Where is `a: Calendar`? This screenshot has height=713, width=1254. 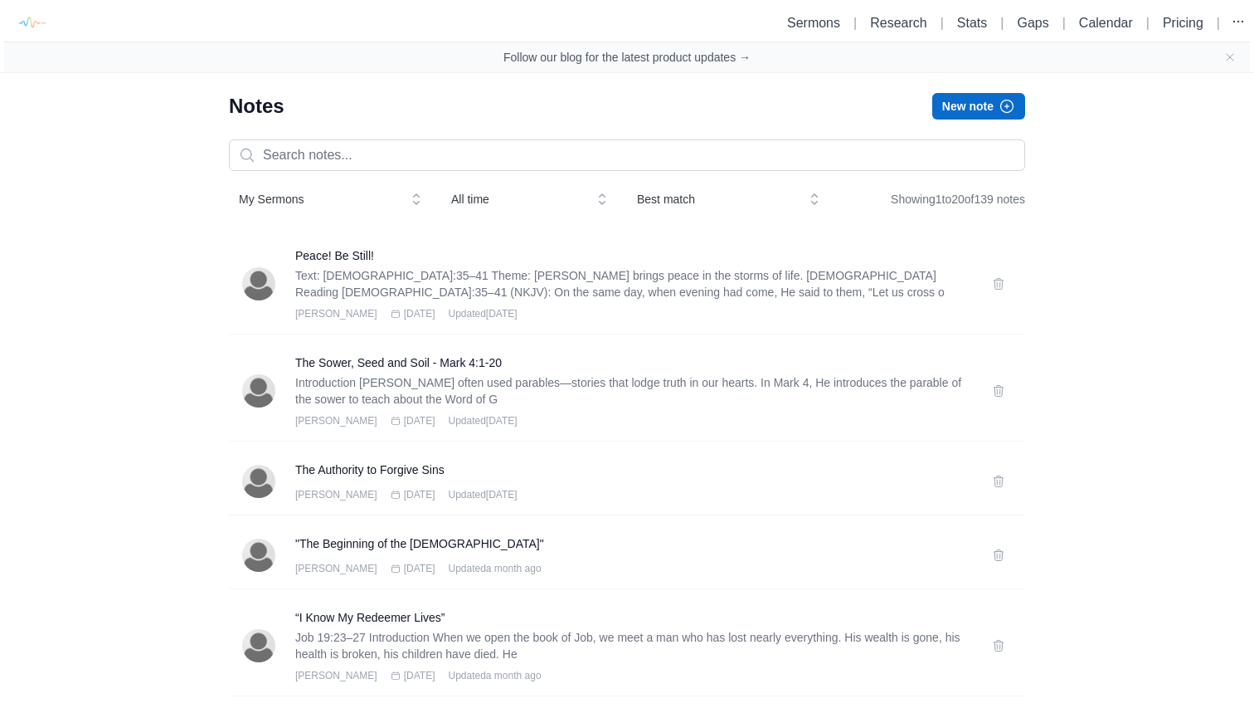
a: Calendar is located at coordinates (1106, 22).